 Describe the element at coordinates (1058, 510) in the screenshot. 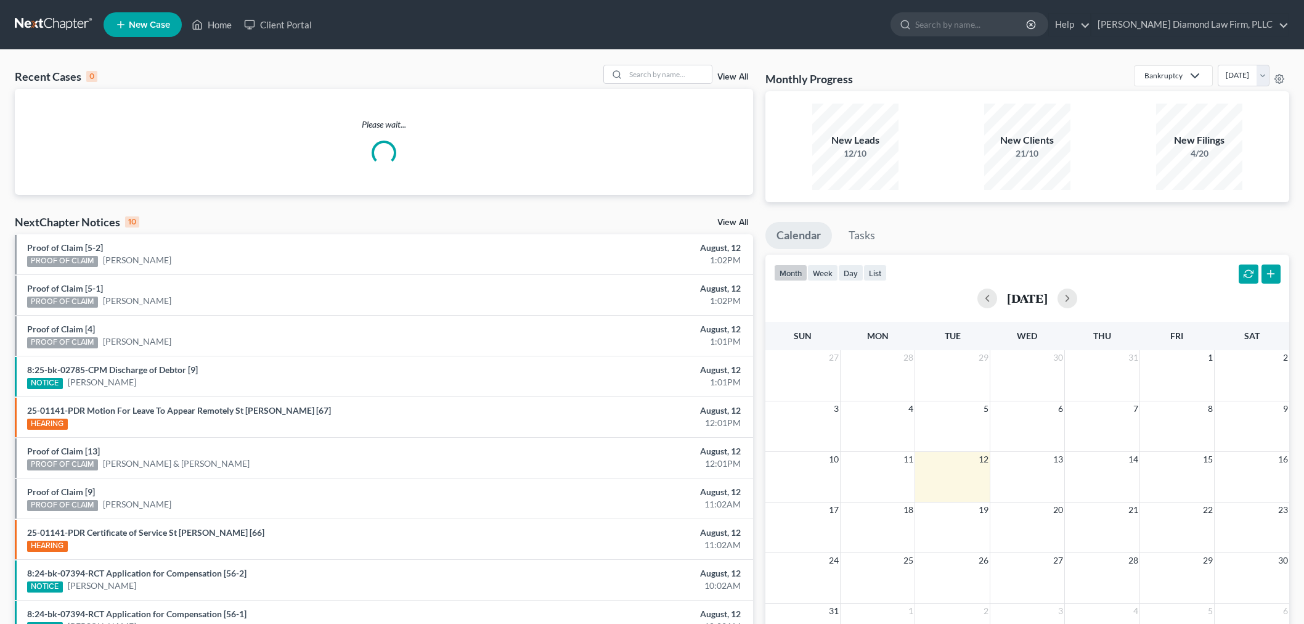

I see `span: 20` at that location.